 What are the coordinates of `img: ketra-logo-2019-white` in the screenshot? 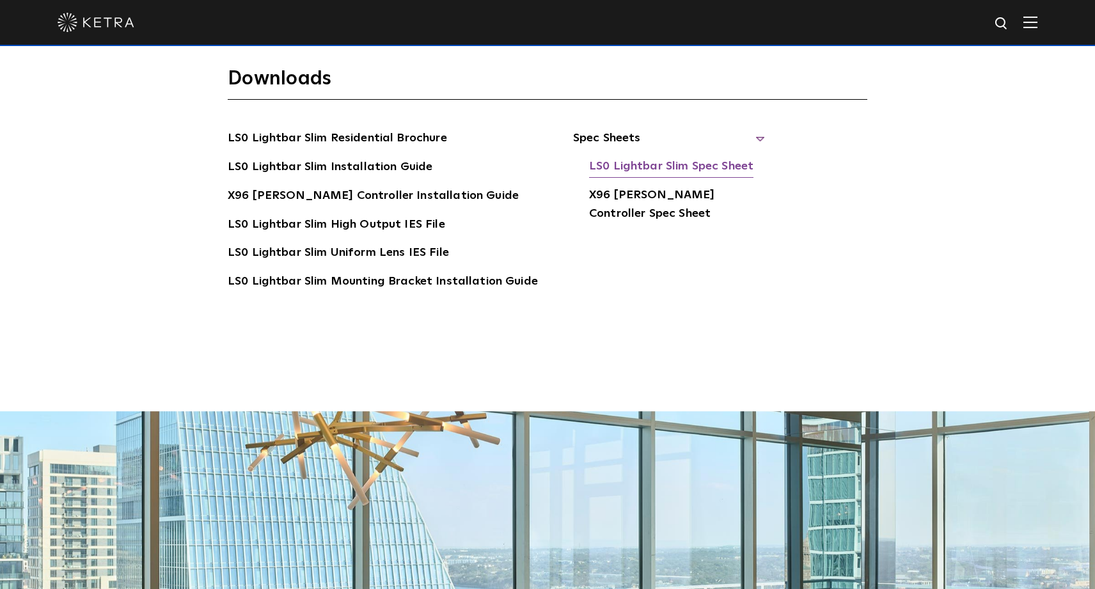 It's located at (96, 22).